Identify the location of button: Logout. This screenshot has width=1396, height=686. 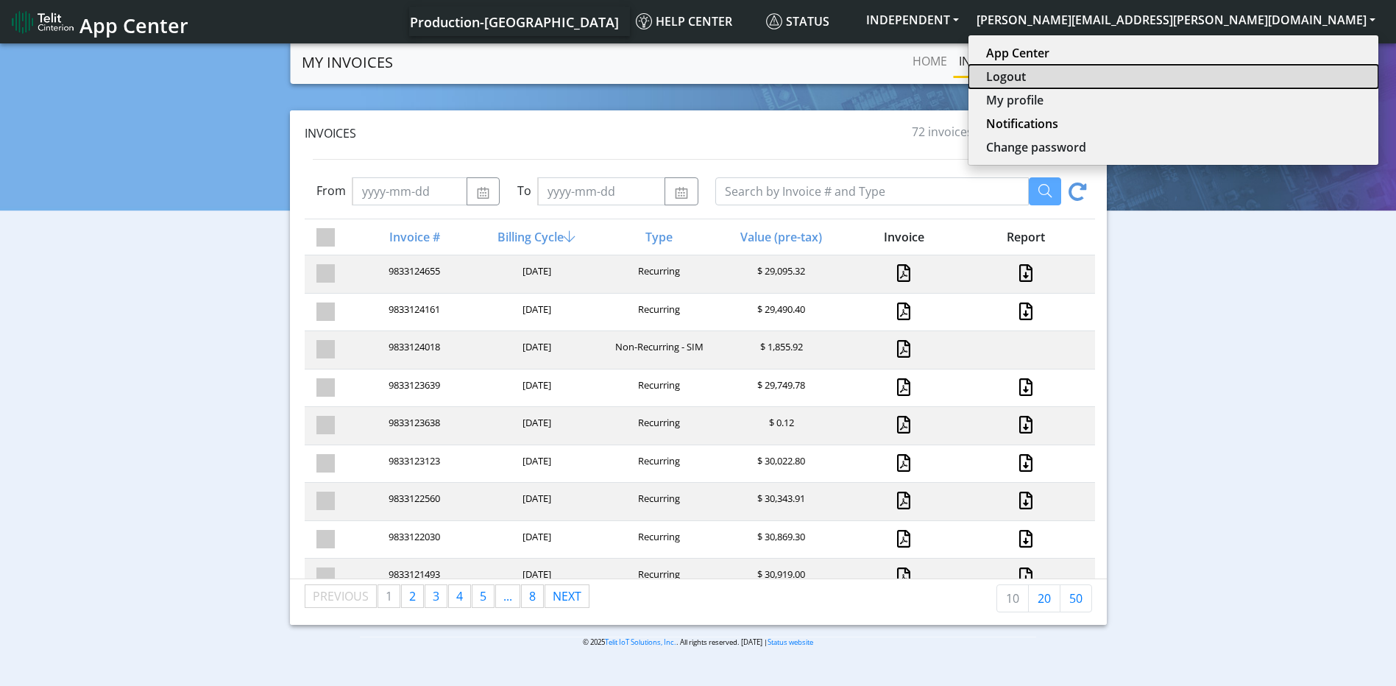
(1173, 77).